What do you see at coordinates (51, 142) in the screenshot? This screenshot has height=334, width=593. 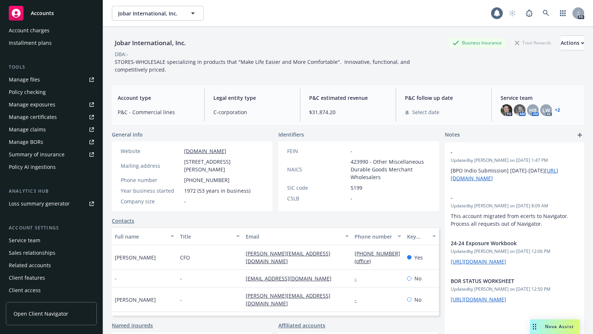 I see `a: Manage BORs` at bounding box center [51, 142].